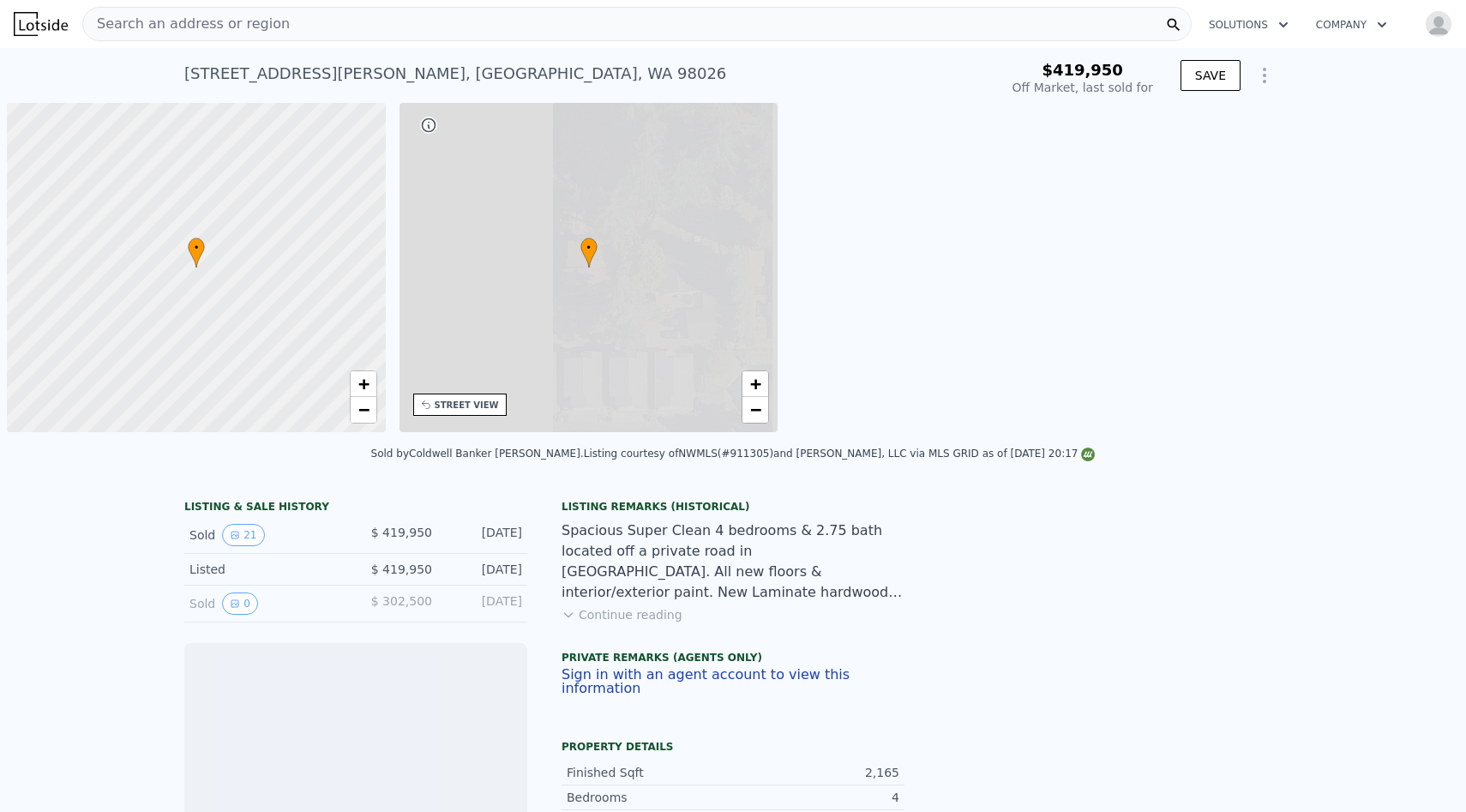  I want to click on button: Solutions, so click(1248, 25).